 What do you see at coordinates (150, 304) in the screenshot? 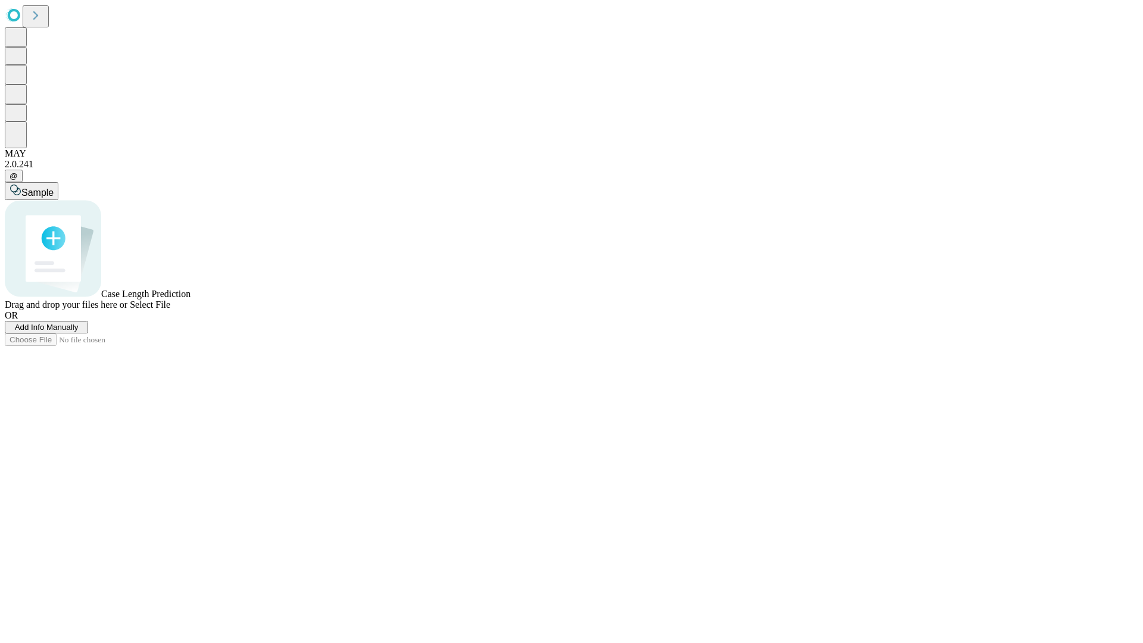
I see `span: Select File` at bounding box center [150, 304].